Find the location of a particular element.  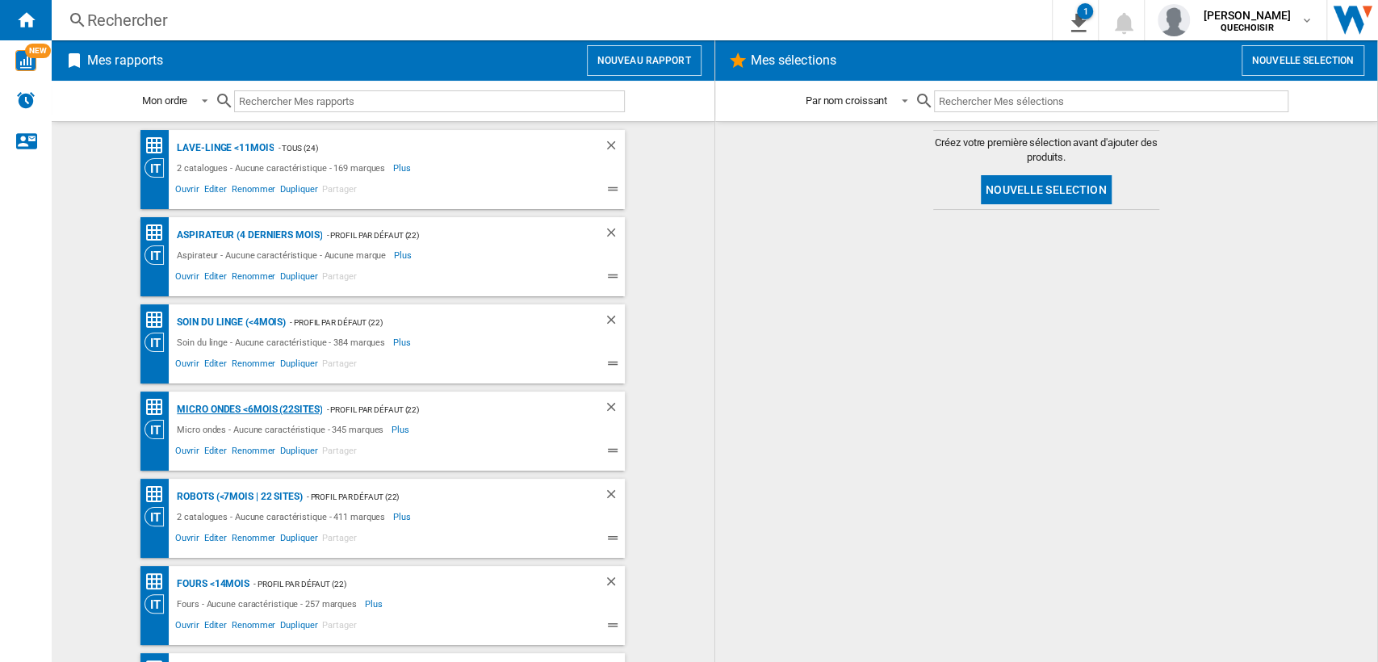

div: Fours <14mois is located at coordinates (211, 584).